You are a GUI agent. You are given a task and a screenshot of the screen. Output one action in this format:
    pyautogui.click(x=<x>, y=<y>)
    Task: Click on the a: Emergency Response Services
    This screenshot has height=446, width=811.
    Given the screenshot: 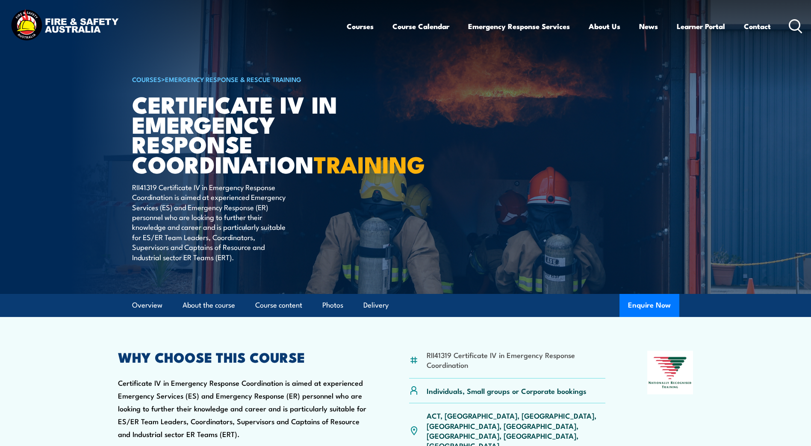 What is the action you would take?
    pyautogui.click(x=519, y=26)
    